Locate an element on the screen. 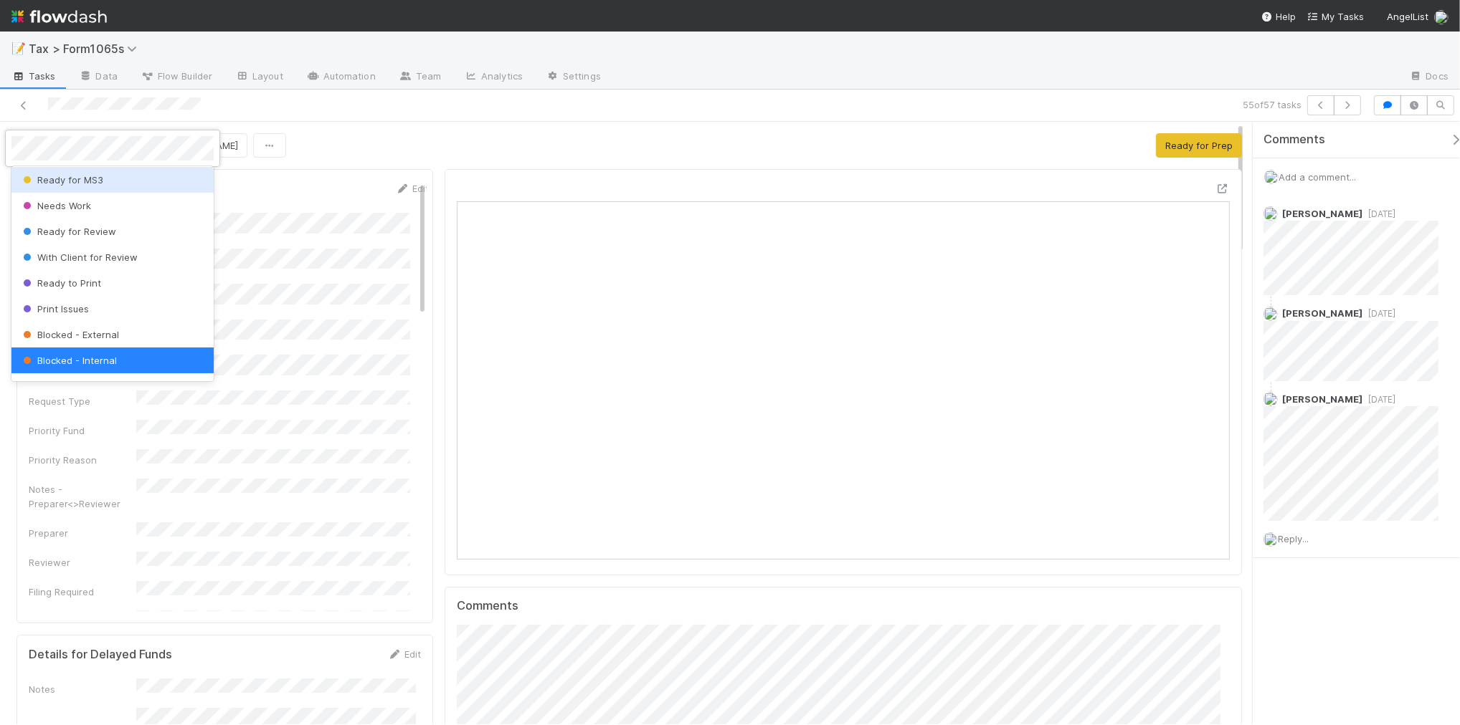  span: Ready for Review is located at coordinates (68, 232).